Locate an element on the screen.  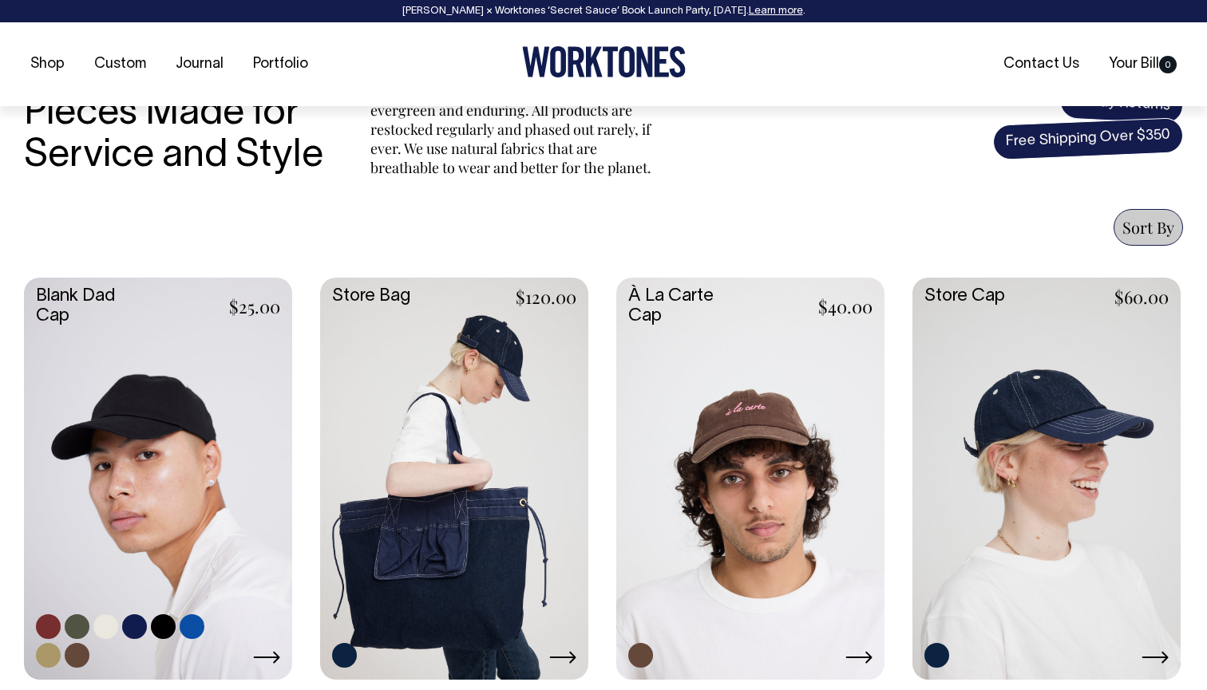
a: Custom is located at coordinates (120, 64).